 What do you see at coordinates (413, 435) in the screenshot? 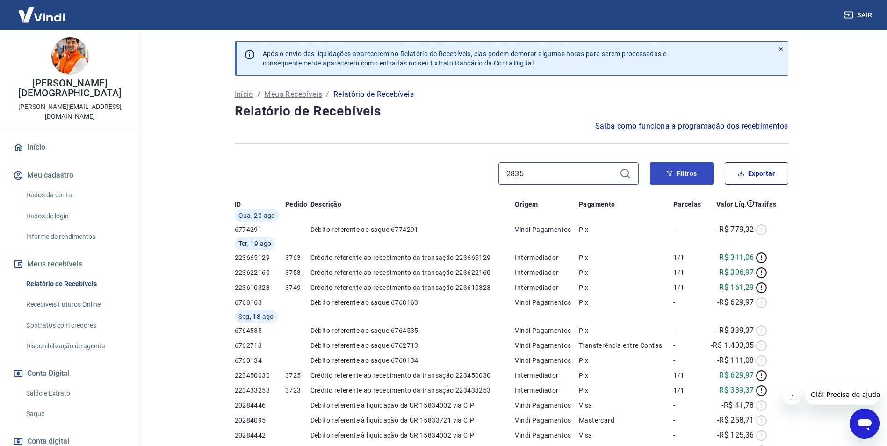
I see `p: Débito referente à liquidação da UR 15834002 via CIP` at bounding box center [413, 435].